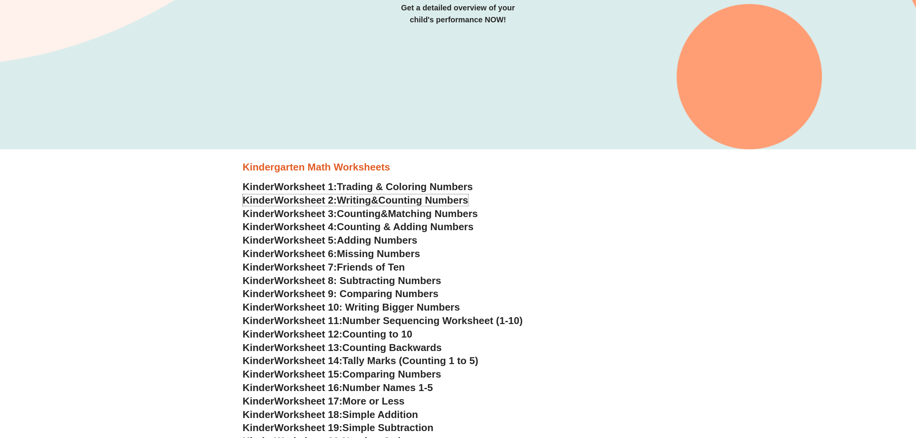 Image resolution: width=916 pixels, height=438 pixels. What do you see at coordinates (308, 334) in the screenshot?
I see `span: Worksheet 12:` at bounding box center [308, 334].